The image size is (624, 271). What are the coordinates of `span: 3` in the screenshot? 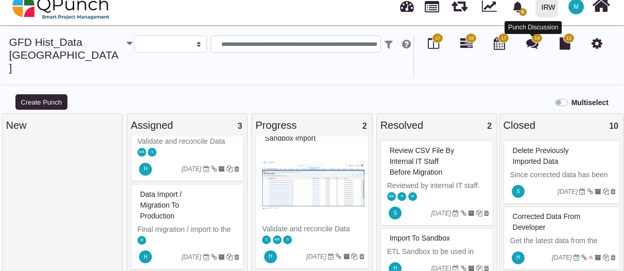 It's located at (239, 126).